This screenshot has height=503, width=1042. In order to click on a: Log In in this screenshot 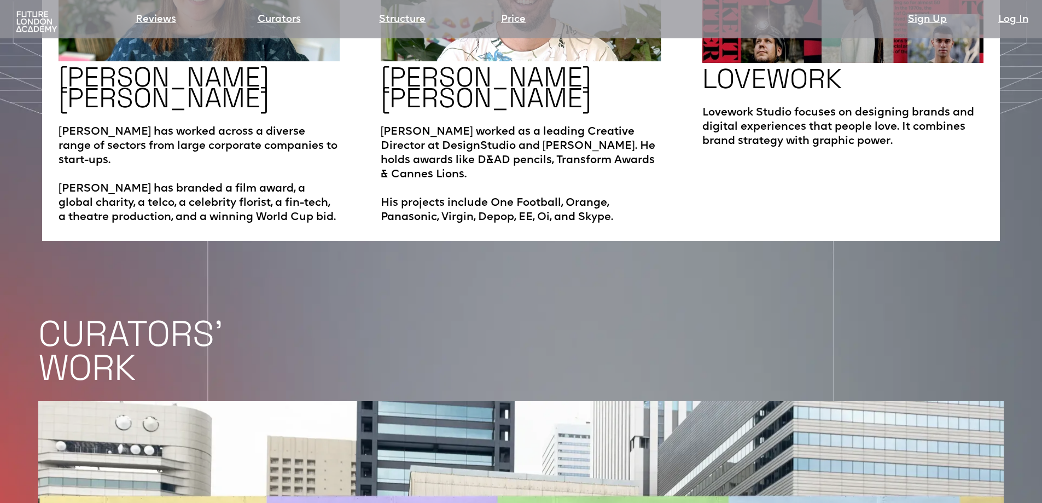, I will do `click(1013, 20)`.